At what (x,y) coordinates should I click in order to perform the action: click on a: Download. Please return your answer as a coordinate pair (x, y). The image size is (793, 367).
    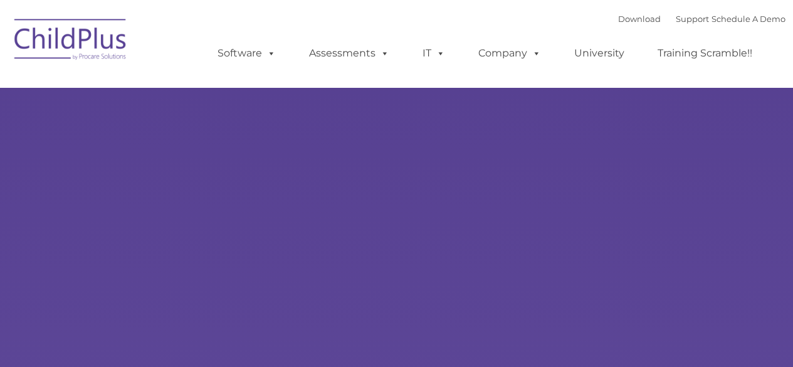
    Looking at the image, I should click on (640, 19).